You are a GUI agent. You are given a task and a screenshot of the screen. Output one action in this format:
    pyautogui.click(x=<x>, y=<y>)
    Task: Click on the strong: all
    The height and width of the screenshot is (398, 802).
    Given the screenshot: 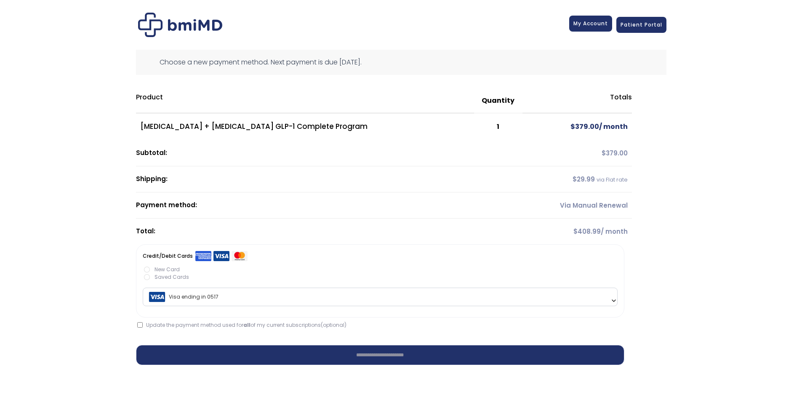 What is the action you would take?
    pyautogui.click(x=247, y=325)
    